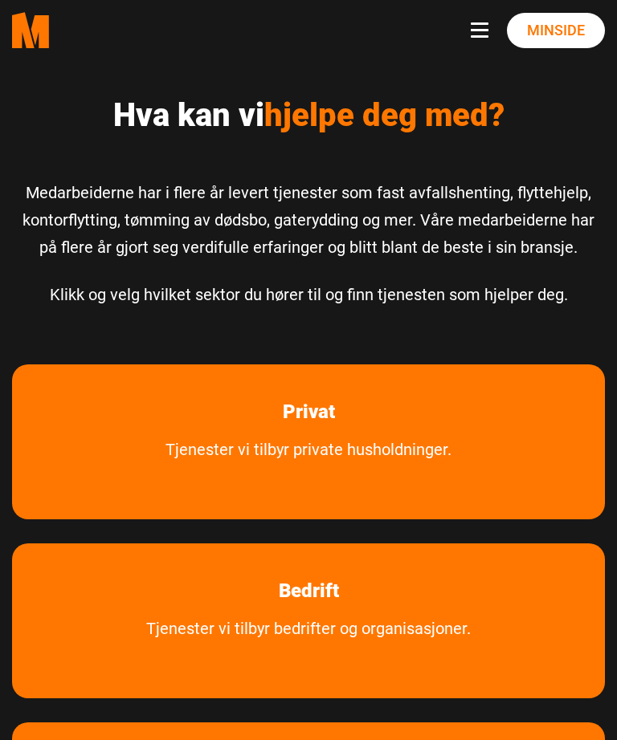 This screenshot has width=617, height=740. What do you see at coordinates (308, 591) in the screenshot?
I see `a: les mer om Bedrift` at bounding box center [308, 591].